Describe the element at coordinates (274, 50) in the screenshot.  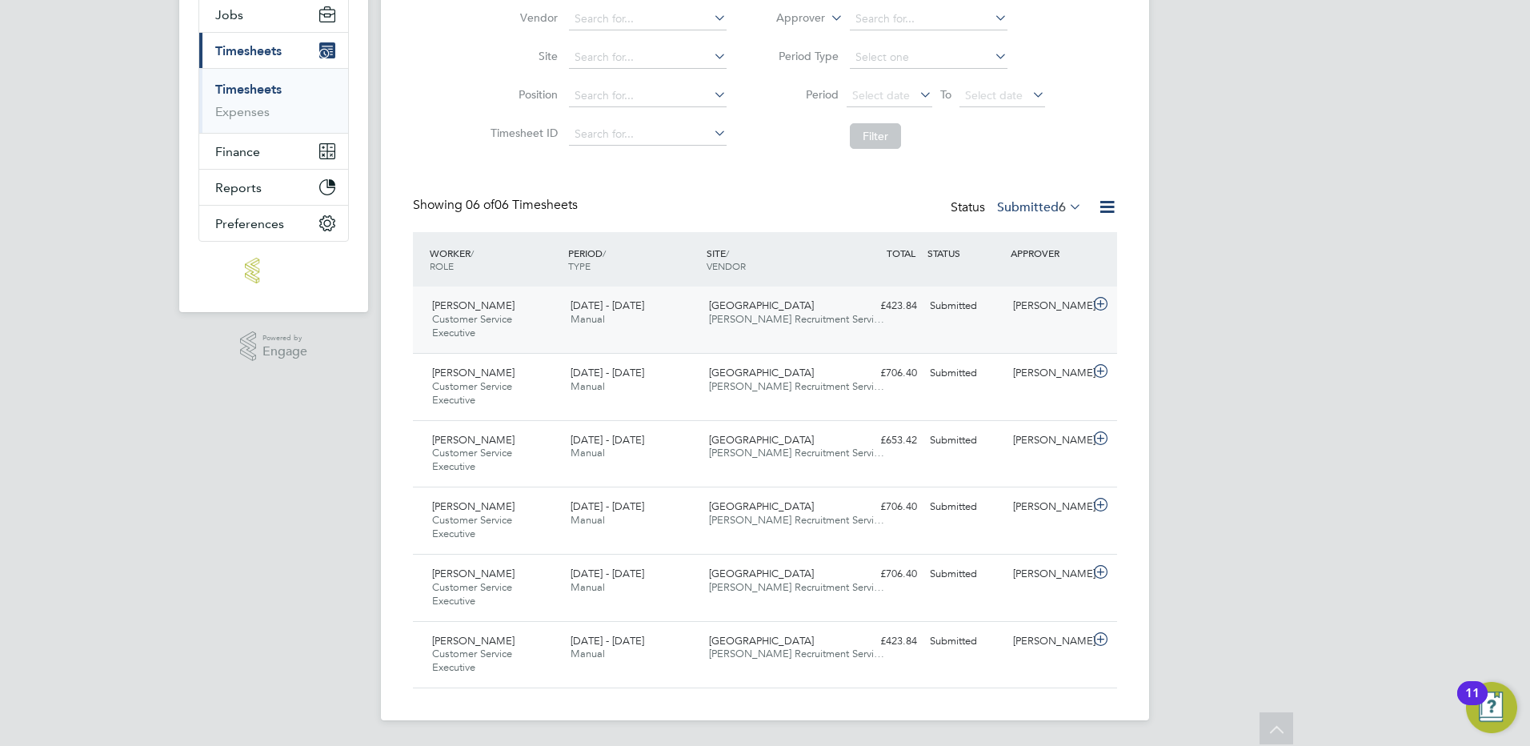
I see `button: Timesheets` at that location.